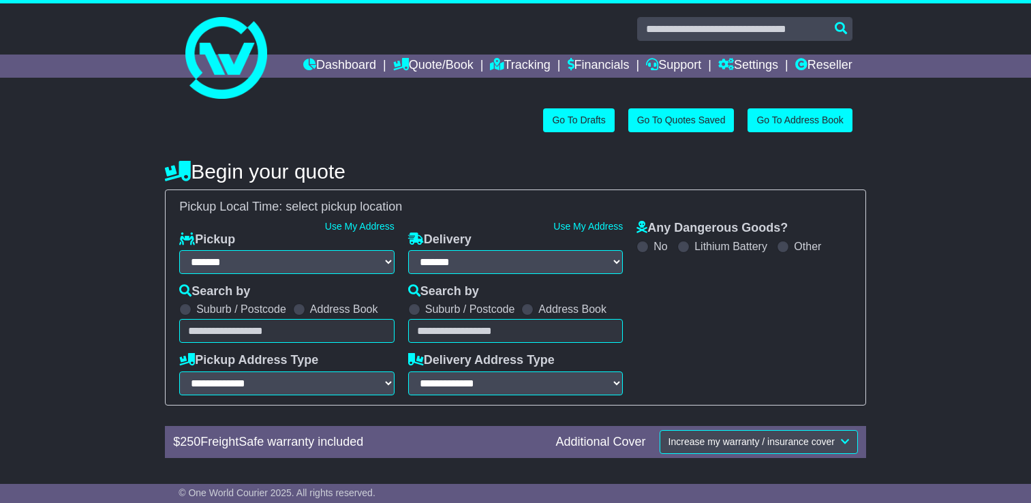 The image size is (1031, 503). I want to click on h4: Begin your quote, so click(515, 171).